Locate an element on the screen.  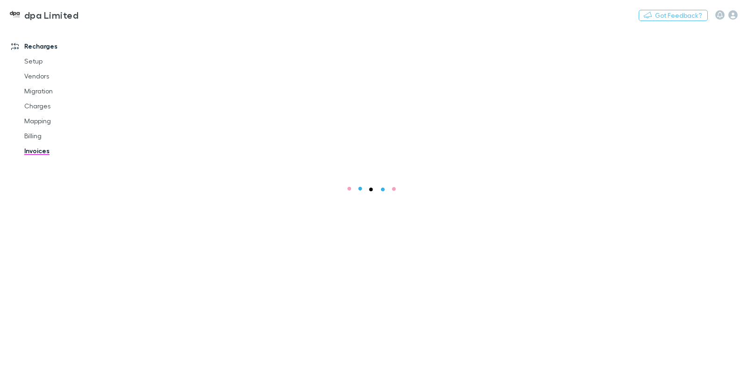
button: Got Feedback? is located at coordinates (673, 15).